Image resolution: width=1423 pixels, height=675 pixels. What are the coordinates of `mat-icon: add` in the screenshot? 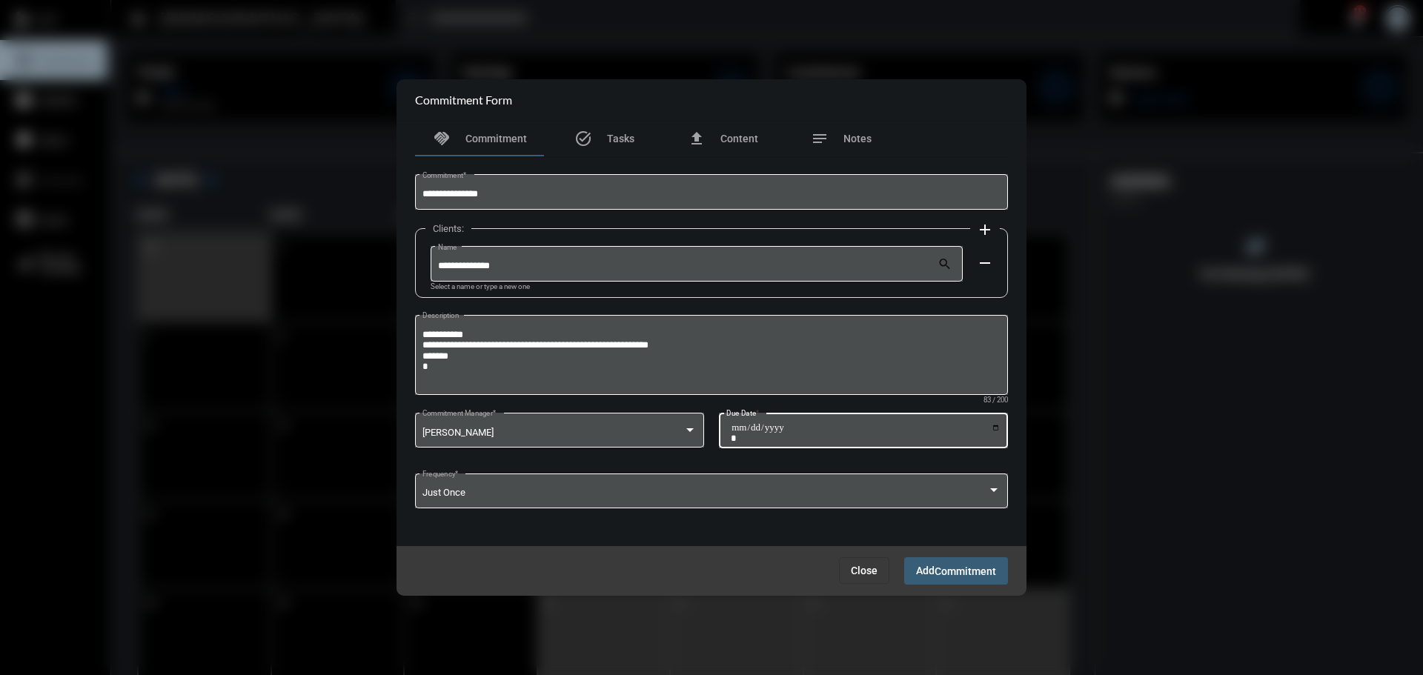 It's located at (985, 230).